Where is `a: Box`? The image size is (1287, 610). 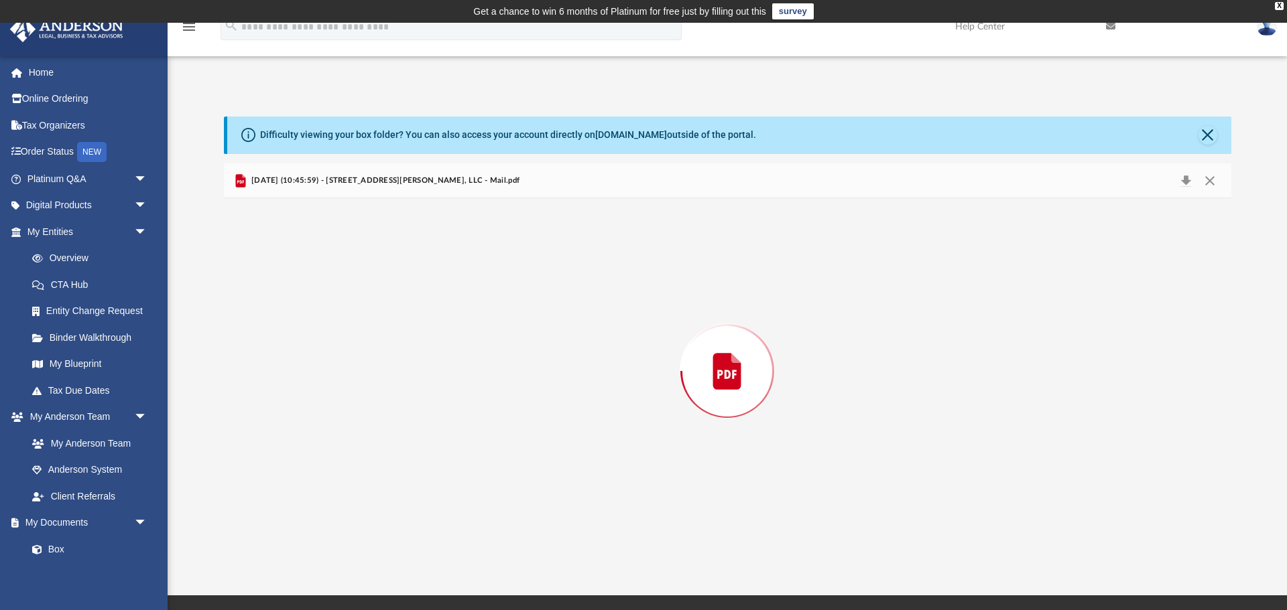 a: Box is located at coordinates (86, 549).